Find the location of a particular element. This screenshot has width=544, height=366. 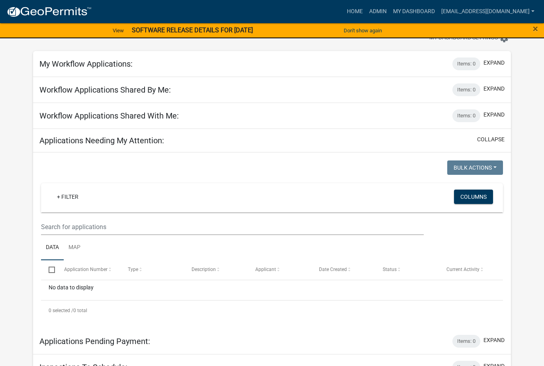

a: + Filter is located at coordinates (68, 197).